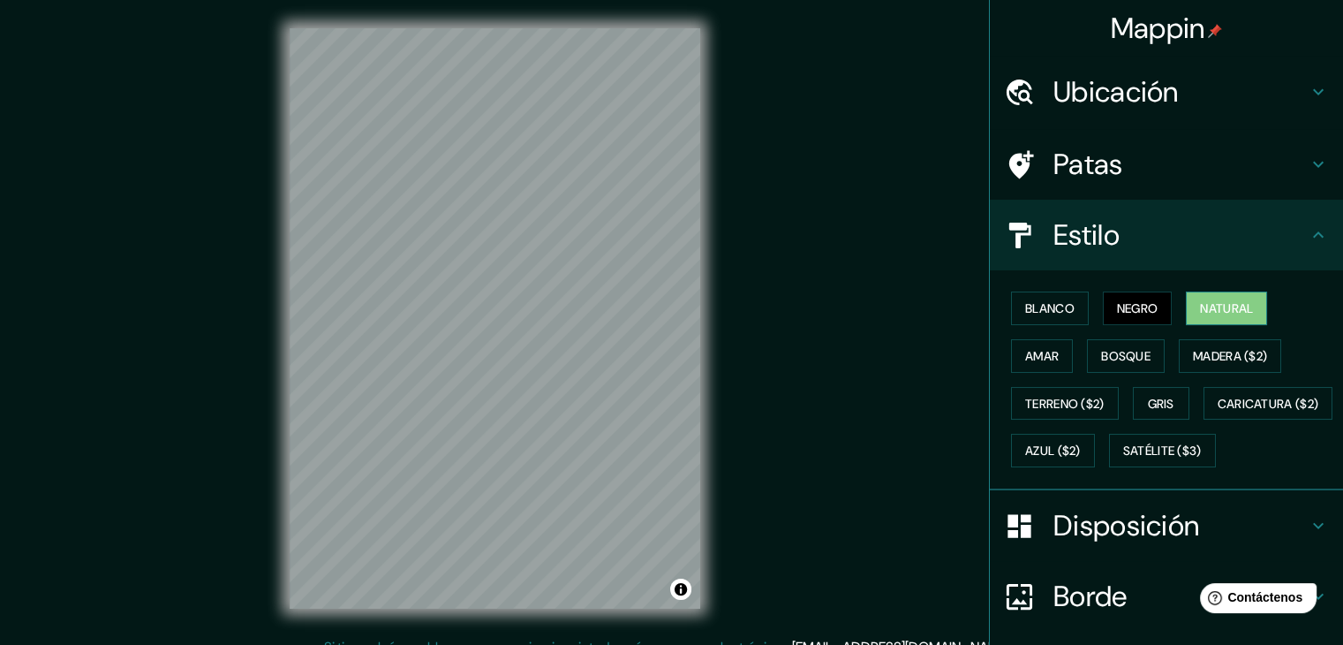 This screenshot has height=645, width=1343. What do you see at coordinates (1116, 92) in the screenshot?
I see `font: Ubicación` at bounding box center [1116, 92].